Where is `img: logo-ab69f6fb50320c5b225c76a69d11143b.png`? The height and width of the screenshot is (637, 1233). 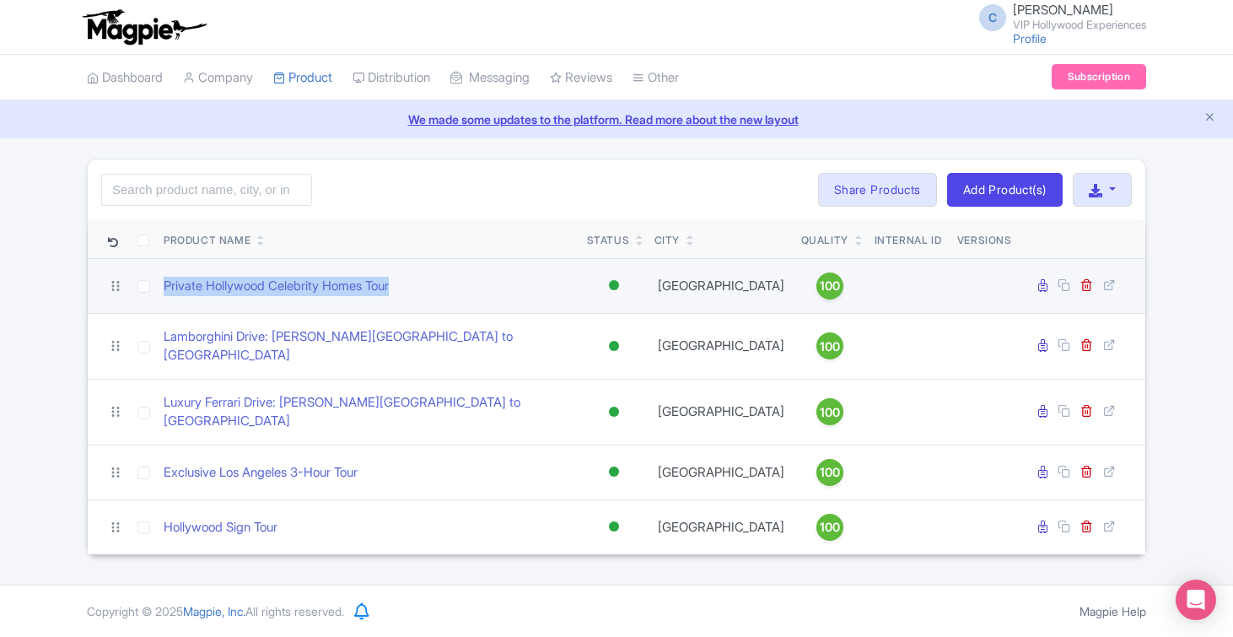
img: logo-ab69f6fb50320c5b225c76a69d11143b.png is located at coordinates (143, 27).